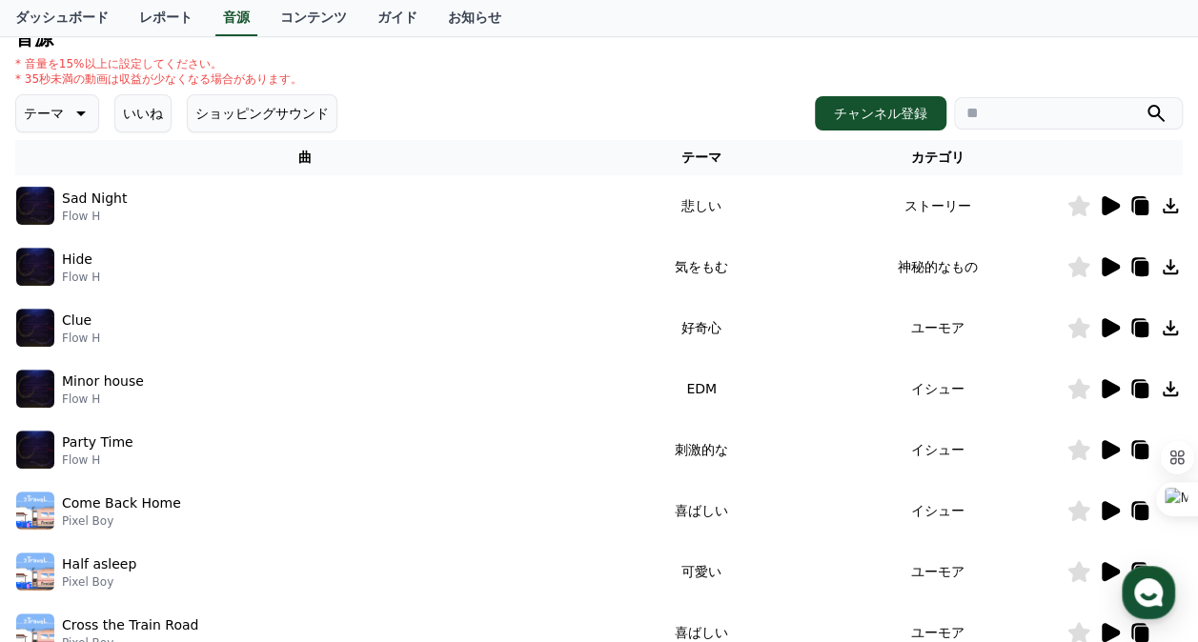  I want to click on td: 気をもむ, so click(701, 267).